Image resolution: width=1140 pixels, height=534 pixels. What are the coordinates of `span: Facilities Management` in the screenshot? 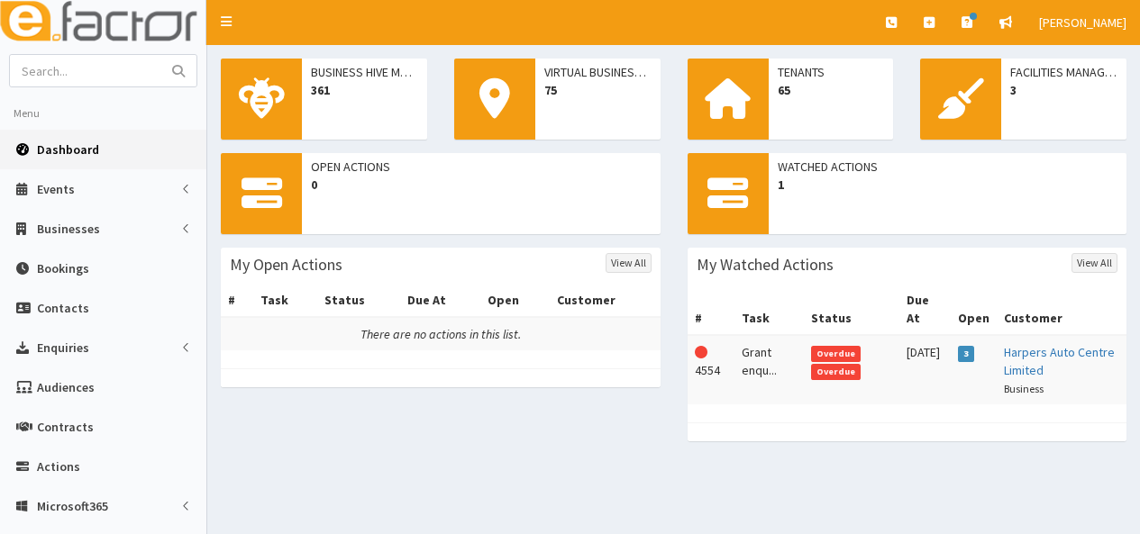 It's located at (1063, 72).